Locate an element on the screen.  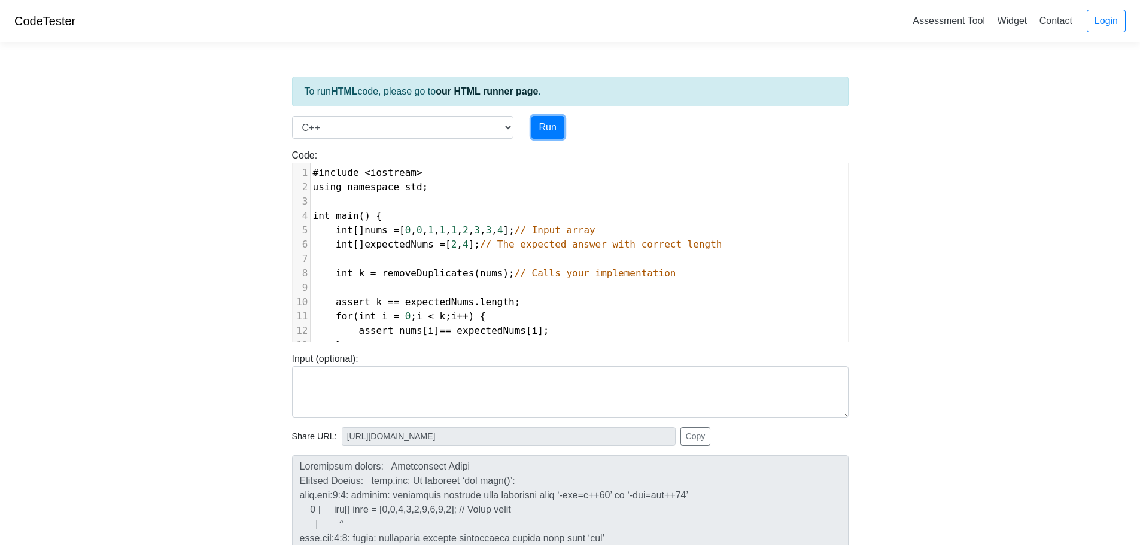
span: std is located at coordinates (413, 187).